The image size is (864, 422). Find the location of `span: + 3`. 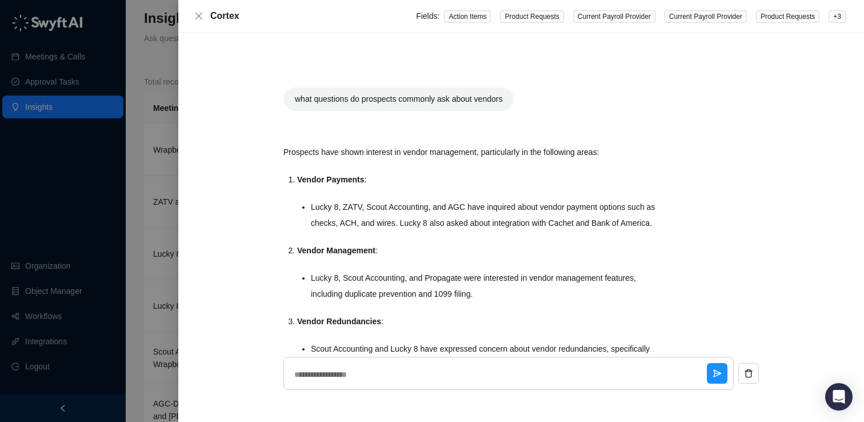

span: + 3 is located at coordinates (837, 17).